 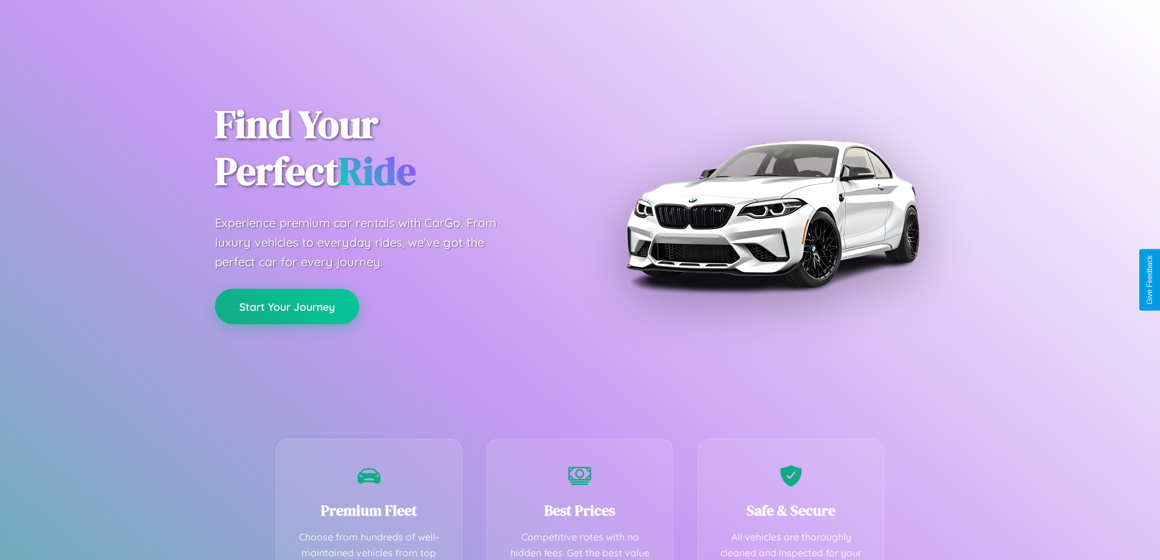 What do you see at coordinates (791, 510) in the screenshot?
I see `h3: Safe & Secure` at bounding box center [791, 510].